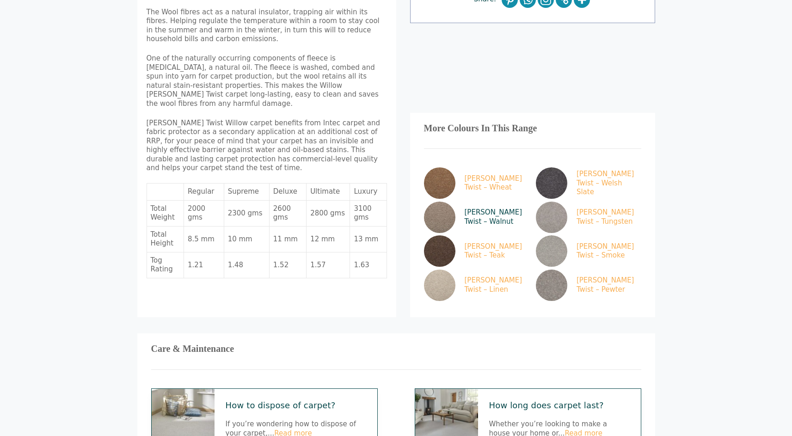 The image size is (792, 436). What do you see at coordinates (247, 214) in the screenshot?
I see `td: 2300 gms` at bounding box center [247, 214].